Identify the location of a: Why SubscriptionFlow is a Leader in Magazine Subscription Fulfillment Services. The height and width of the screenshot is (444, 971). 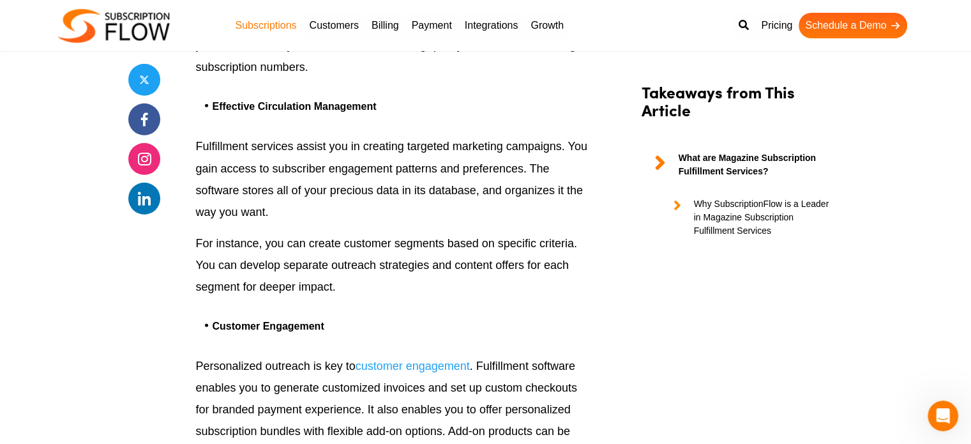
(746, 217).